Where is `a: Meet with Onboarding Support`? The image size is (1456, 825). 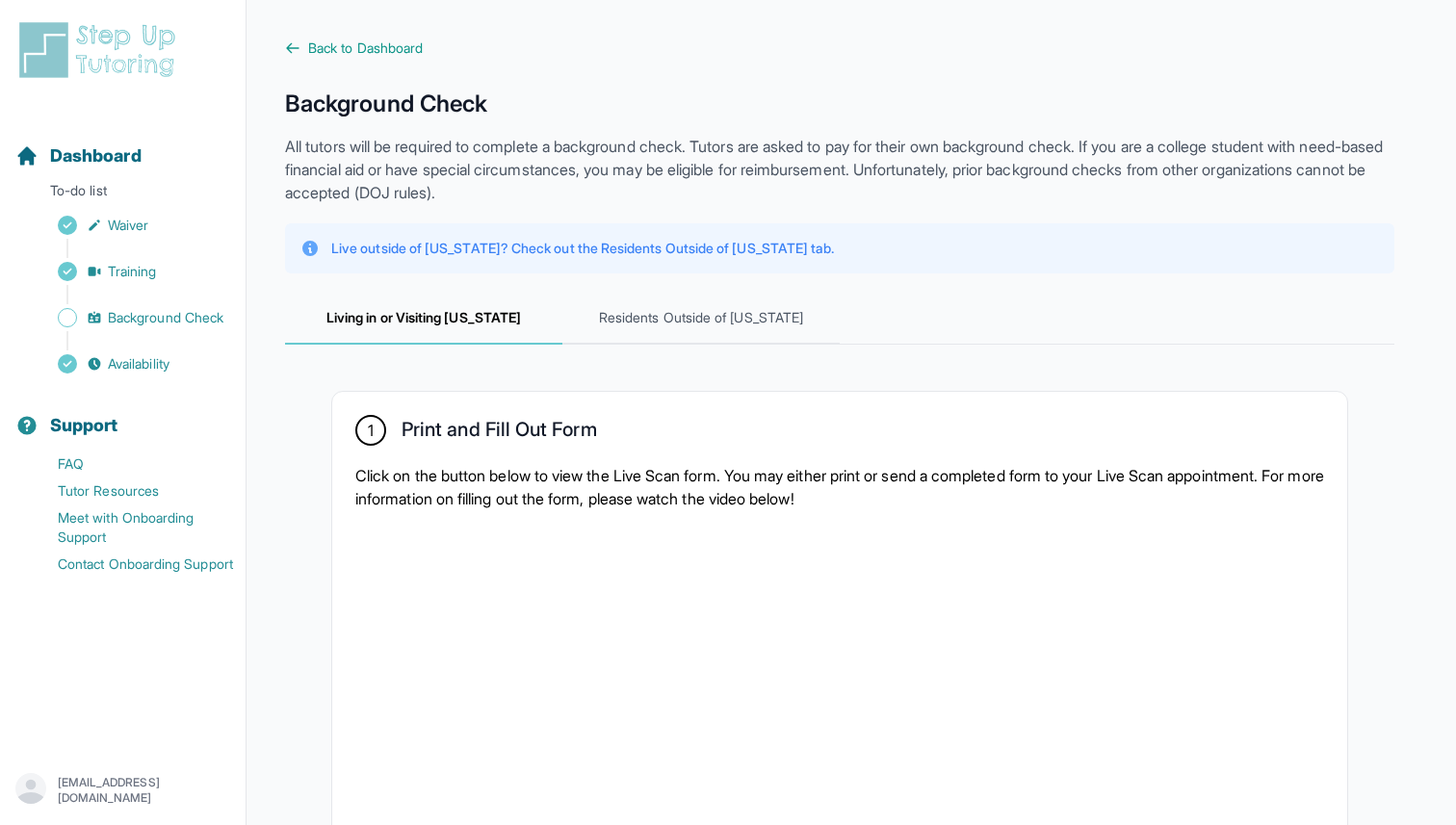
a: Meet with Onboarding Support is located at coordinates (130, 527).